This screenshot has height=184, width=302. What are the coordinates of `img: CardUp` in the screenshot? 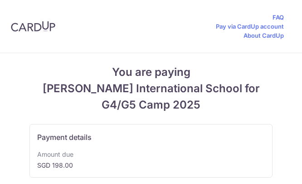 It's located at (33, 26).